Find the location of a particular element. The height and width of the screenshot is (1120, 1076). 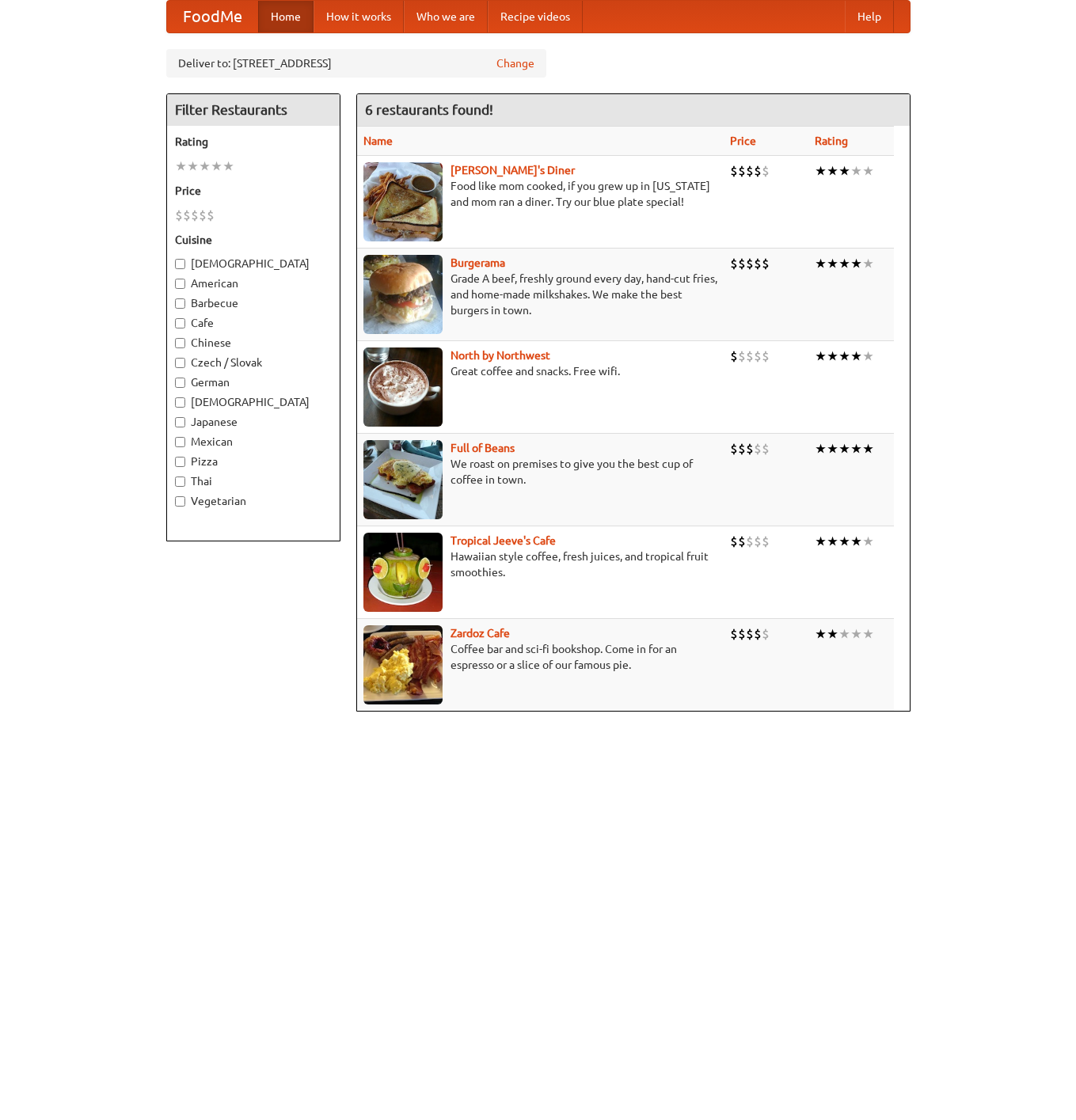

p: Coffee bar and sci-fi bookshop. Come in for an espresso or a slice of our famous pie. is located at coordinates (540, 657).